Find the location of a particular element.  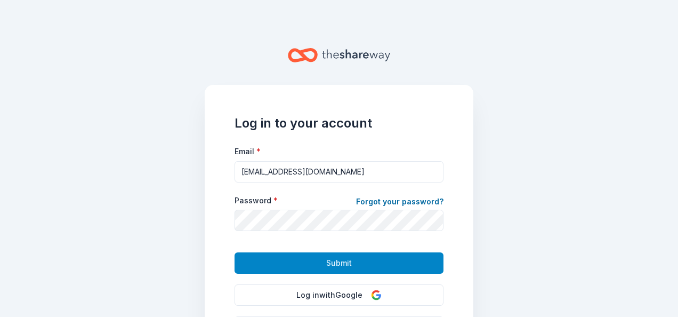

button: Submit is located at coordinates (339, 263).